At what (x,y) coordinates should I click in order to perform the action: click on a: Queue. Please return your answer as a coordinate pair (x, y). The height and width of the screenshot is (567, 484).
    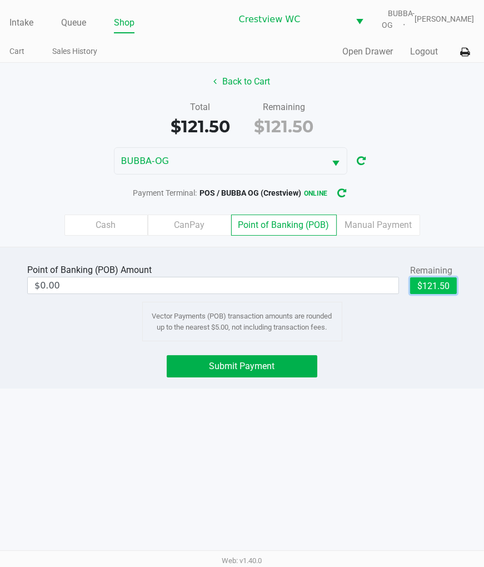
    Looking at the image, I should click on (73, 23).